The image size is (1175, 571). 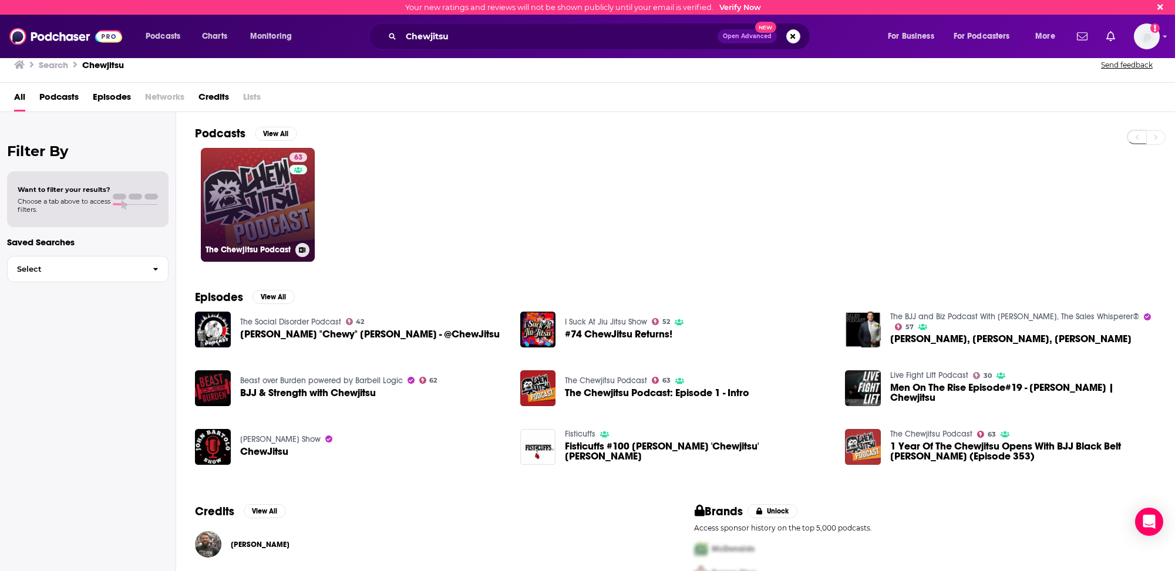 I want to click on span: 57, so click(x=909, y=327).